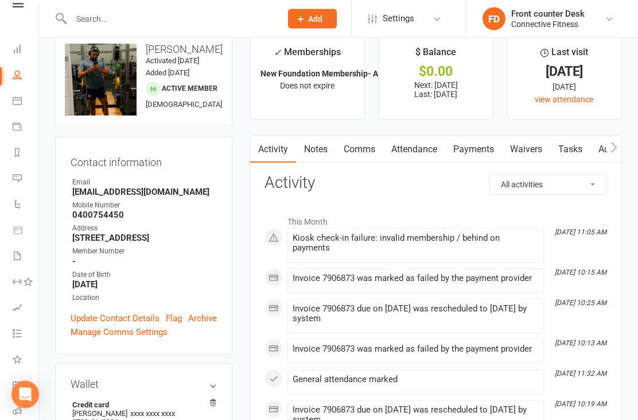 The image size is (638, 420). What do you see at coordinates (25, 394) in the screenshot?
I see `div: Open Intercom Messenger` at bounding box center [25, 394].